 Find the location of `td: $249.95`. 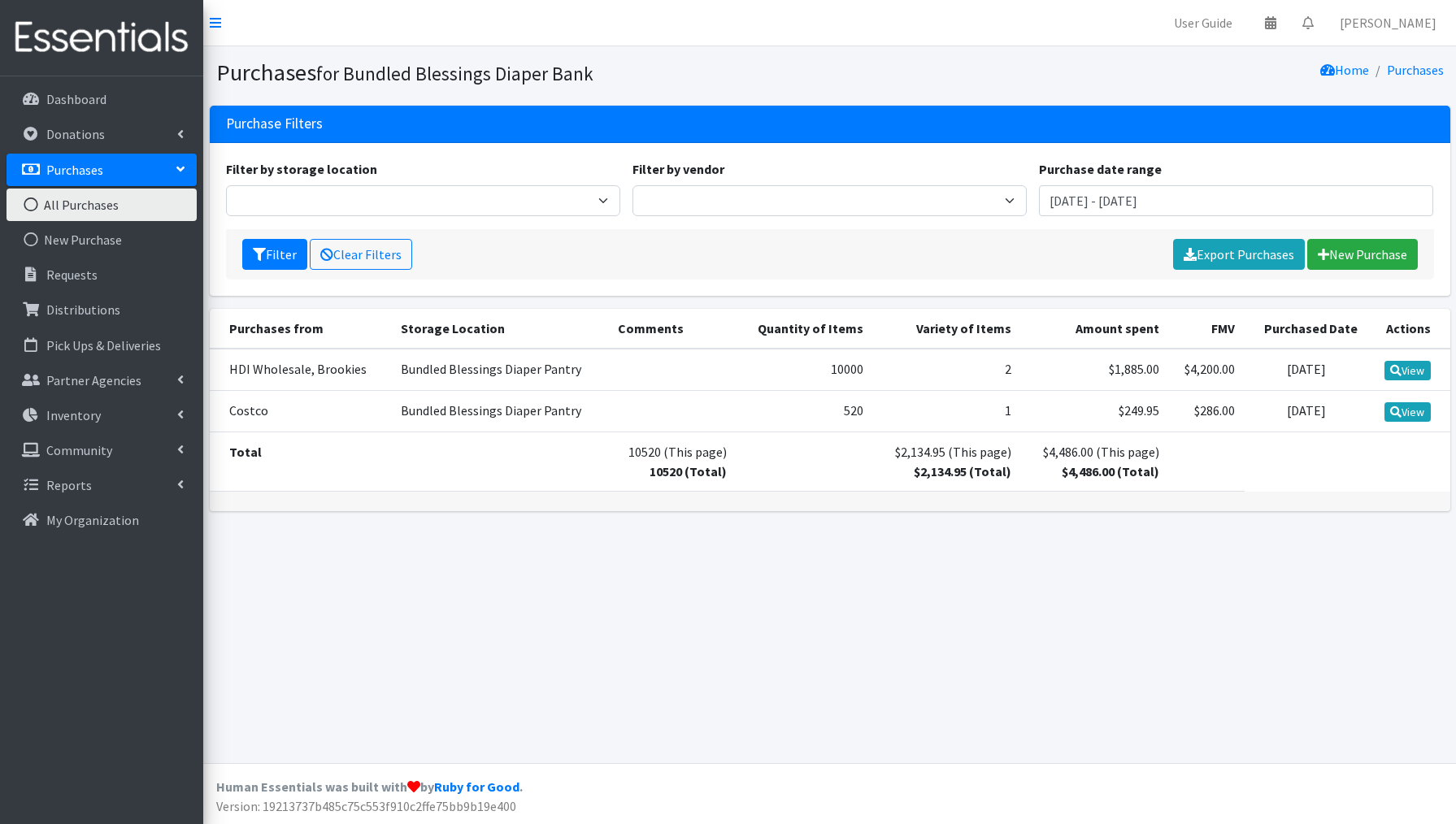

td: $249.95 is located at coordinates (1095, 411).